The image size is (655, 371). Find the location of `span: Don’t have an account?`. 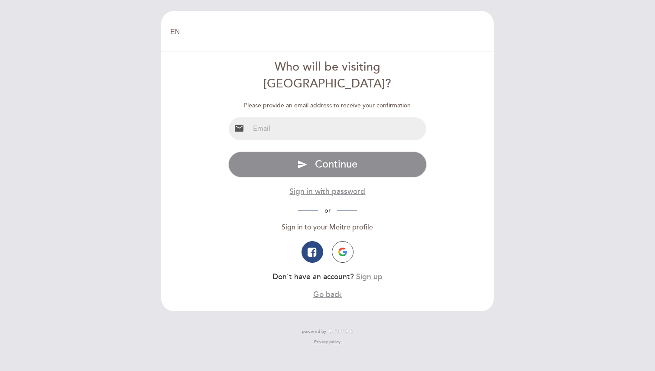

span: Don’t have an account? is located at coordinates (313, 277).